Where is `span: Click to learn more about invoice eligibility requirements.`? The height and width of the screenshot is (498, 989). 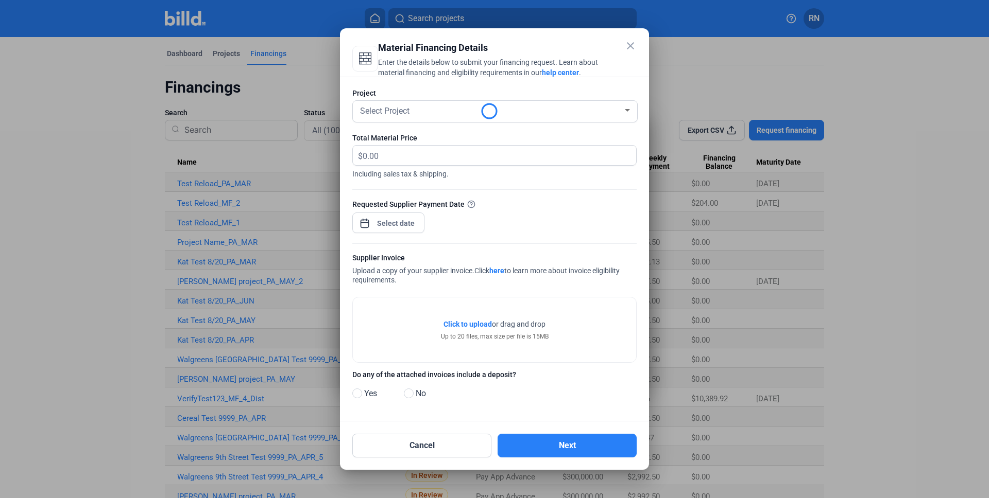
span: Click to learn more about invoice eligibility requirements. is located at coordinates (486, 275).